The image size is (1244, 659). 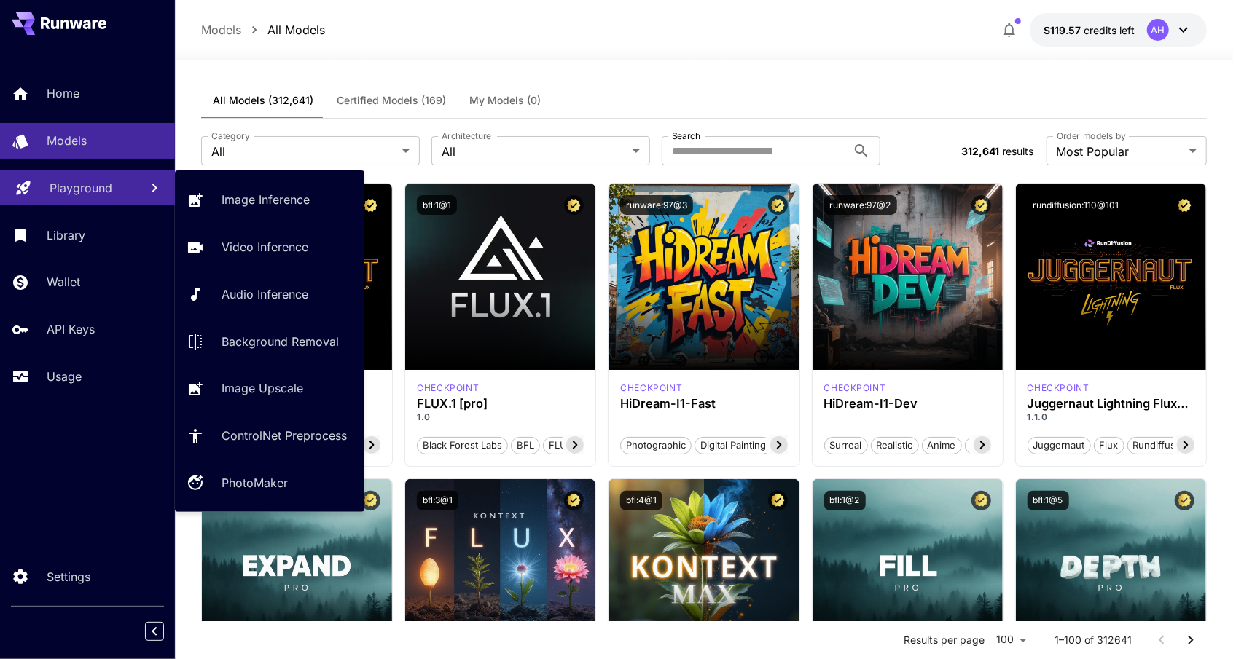 What do you see at coordinates (500, 404) in the screenshot?
I see `h3: FLUX.1 [pro]` at bounding box center [500, 404].